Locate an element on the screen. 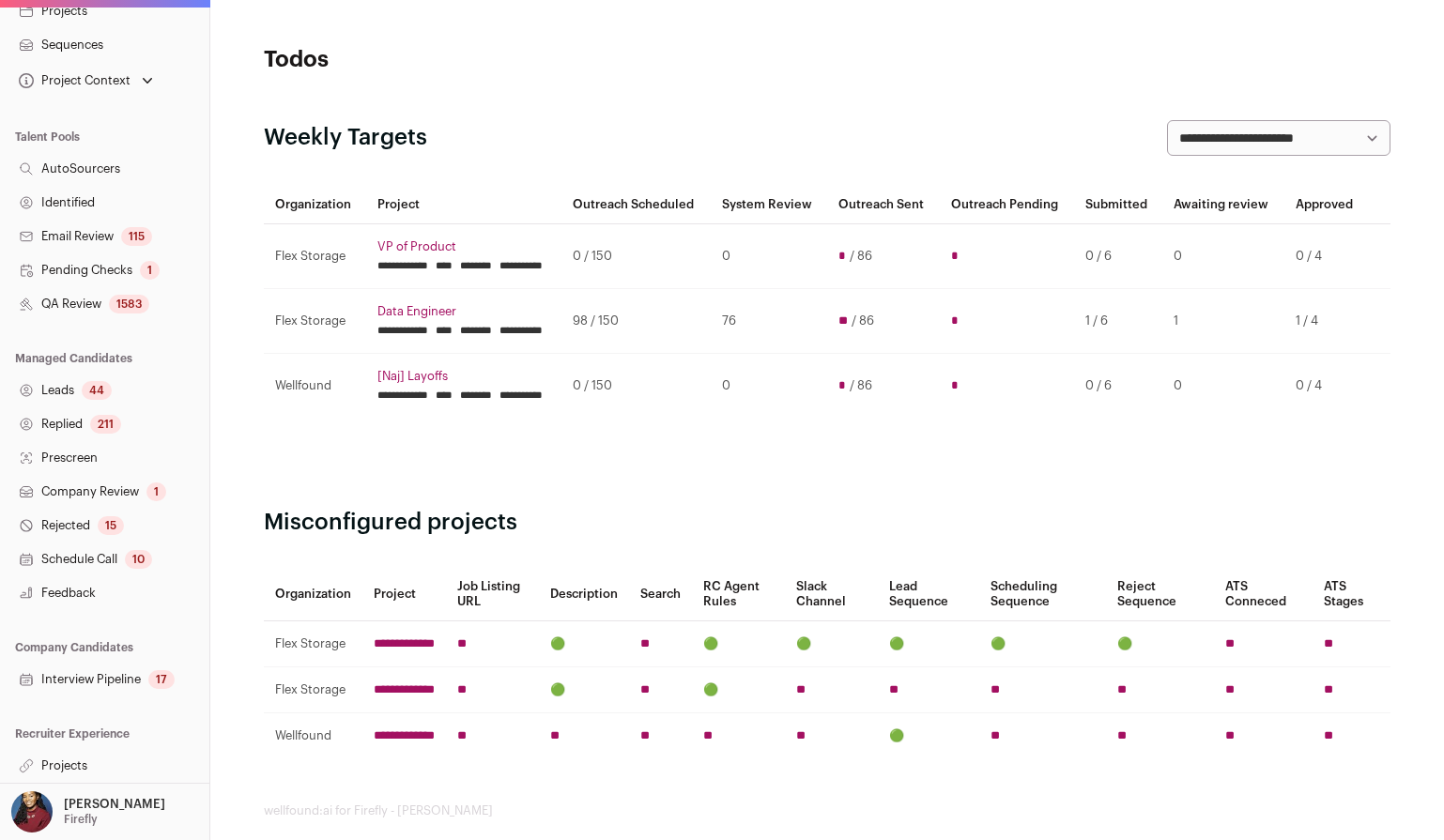  td: 76 is located at coordinates (769, 320).